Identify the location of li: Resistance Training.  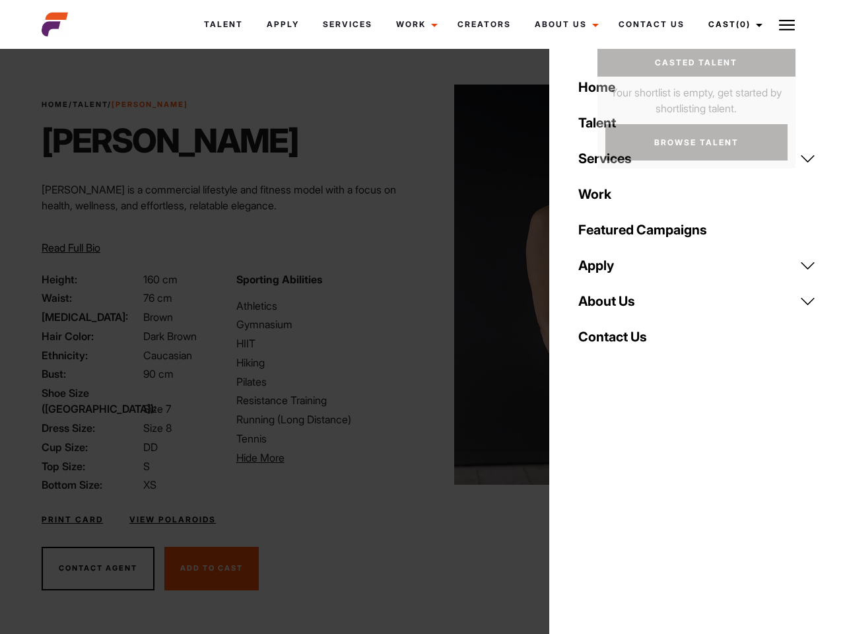
(326, 400).